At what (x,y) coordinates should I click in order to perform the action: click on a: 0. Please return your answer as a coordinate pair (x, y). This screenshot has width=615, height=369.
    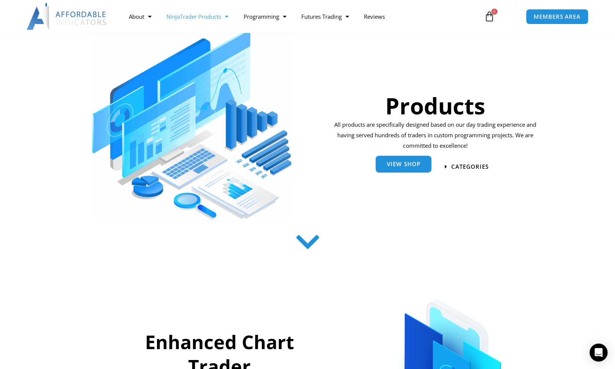
    Looking at the image, I should click on (490, 17).